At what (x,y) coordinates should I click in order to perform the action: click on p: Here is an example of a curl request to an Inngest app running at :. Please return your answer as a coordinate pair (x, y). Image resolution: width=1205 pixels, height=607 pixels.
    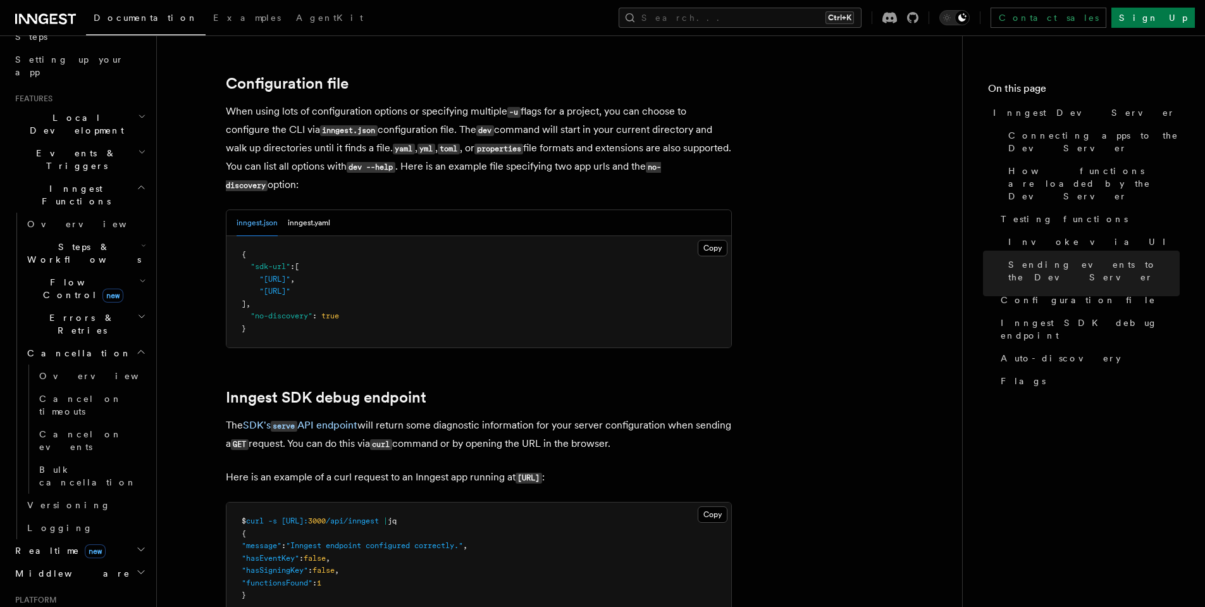
    Looking at the image, I should click on (479, 477).